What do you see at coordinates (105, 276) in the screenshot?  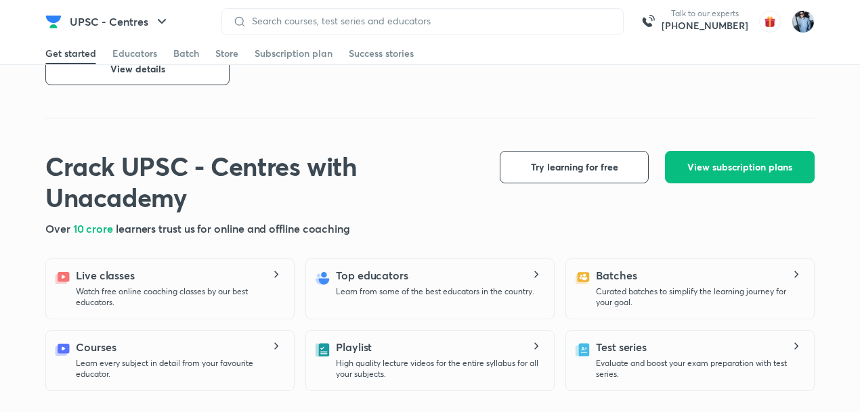 I see `h5: Live classes` at bounding box center [105, 276].